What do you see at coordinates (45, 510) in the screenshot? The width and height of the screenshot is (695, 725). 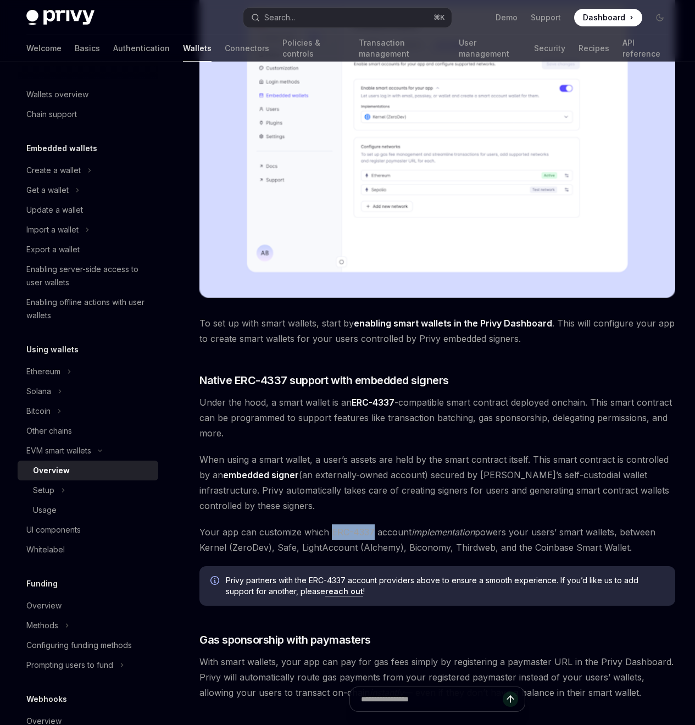 I see `div: Usage` at bounding box center [45, 510].